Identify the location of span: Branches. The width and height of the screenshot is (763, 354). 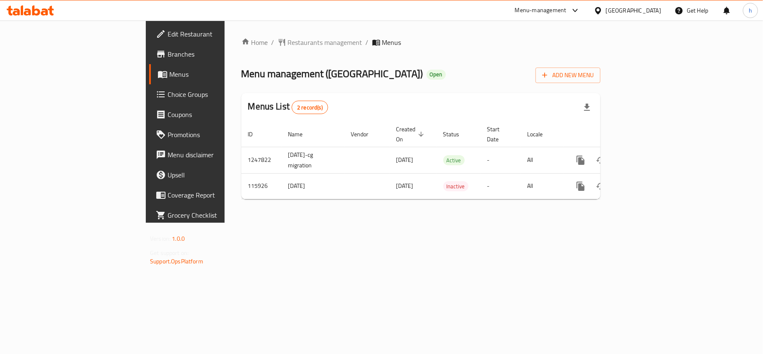
(217, 54).